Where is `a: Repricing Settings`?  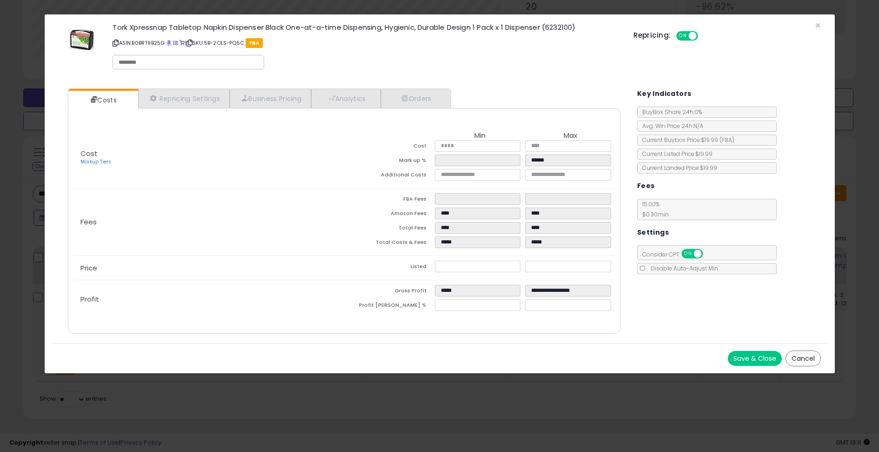 a: Repricing Settings is located at coordinates (184, 98).